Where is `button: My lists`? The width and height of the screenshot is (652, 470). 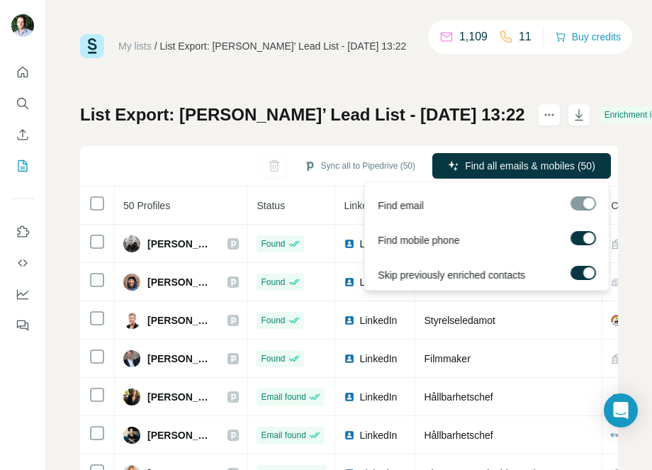 button: My lists is located at coordinates (23, 166).